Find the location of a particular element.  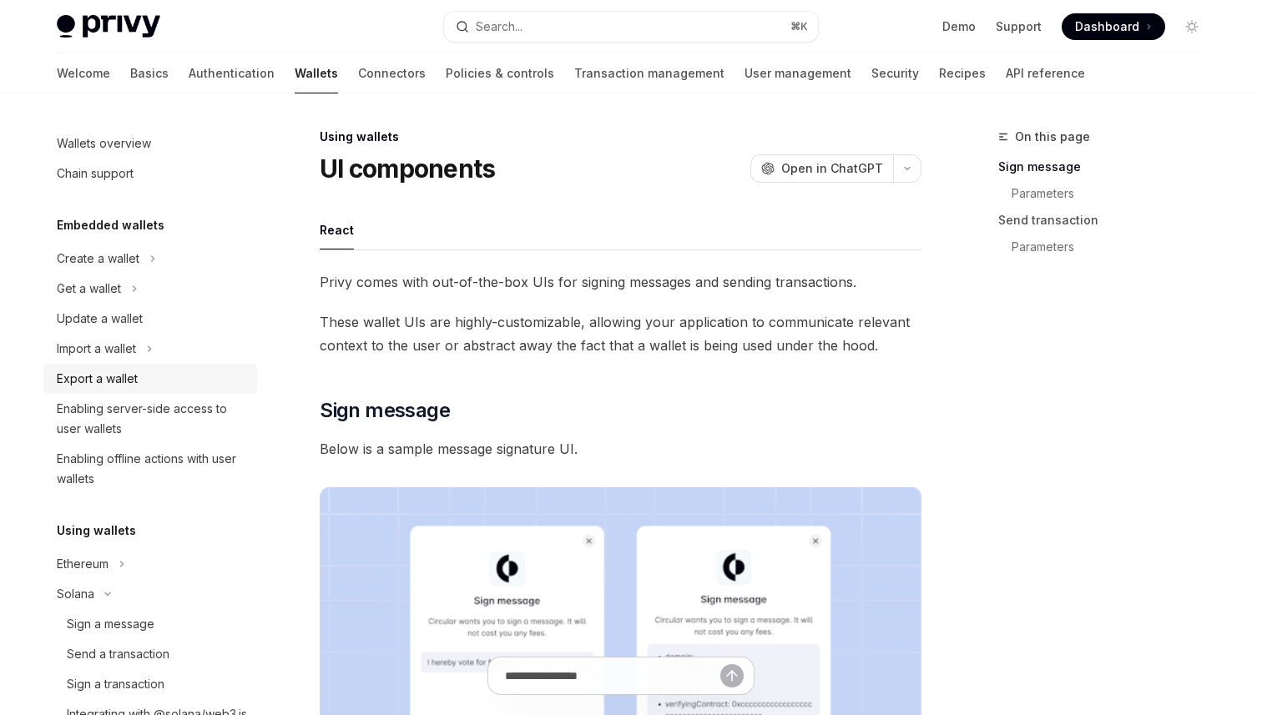

a: Dashboard is located at coordinates (1113, 27).